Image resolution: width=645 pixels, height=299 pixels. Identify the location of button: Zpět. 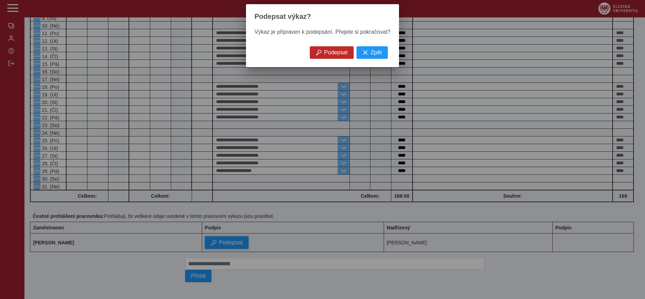
(372, 53).